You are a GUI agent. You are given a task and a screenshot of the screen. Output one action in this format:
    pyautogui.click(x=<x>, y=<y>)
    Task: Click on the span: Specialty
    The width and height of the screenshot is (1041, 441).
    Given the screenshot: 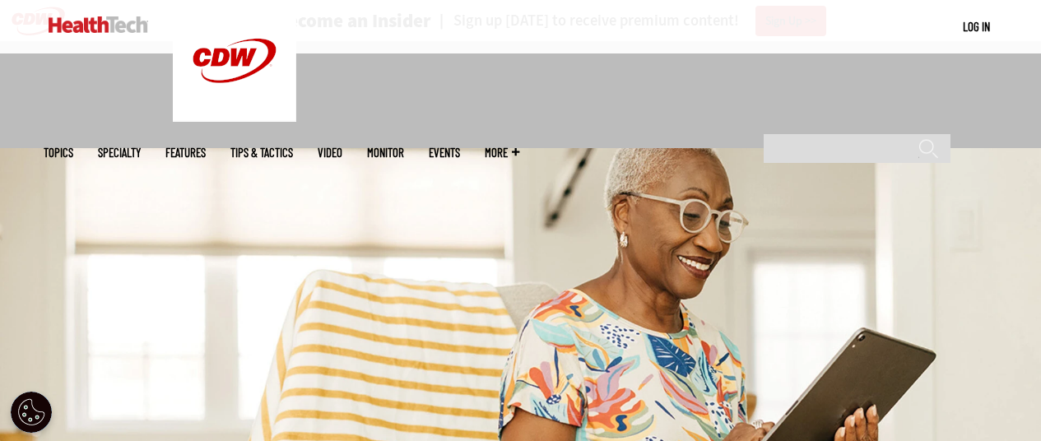 What is the action you would take?
    pyautogui.click(x=119, y=152)
    